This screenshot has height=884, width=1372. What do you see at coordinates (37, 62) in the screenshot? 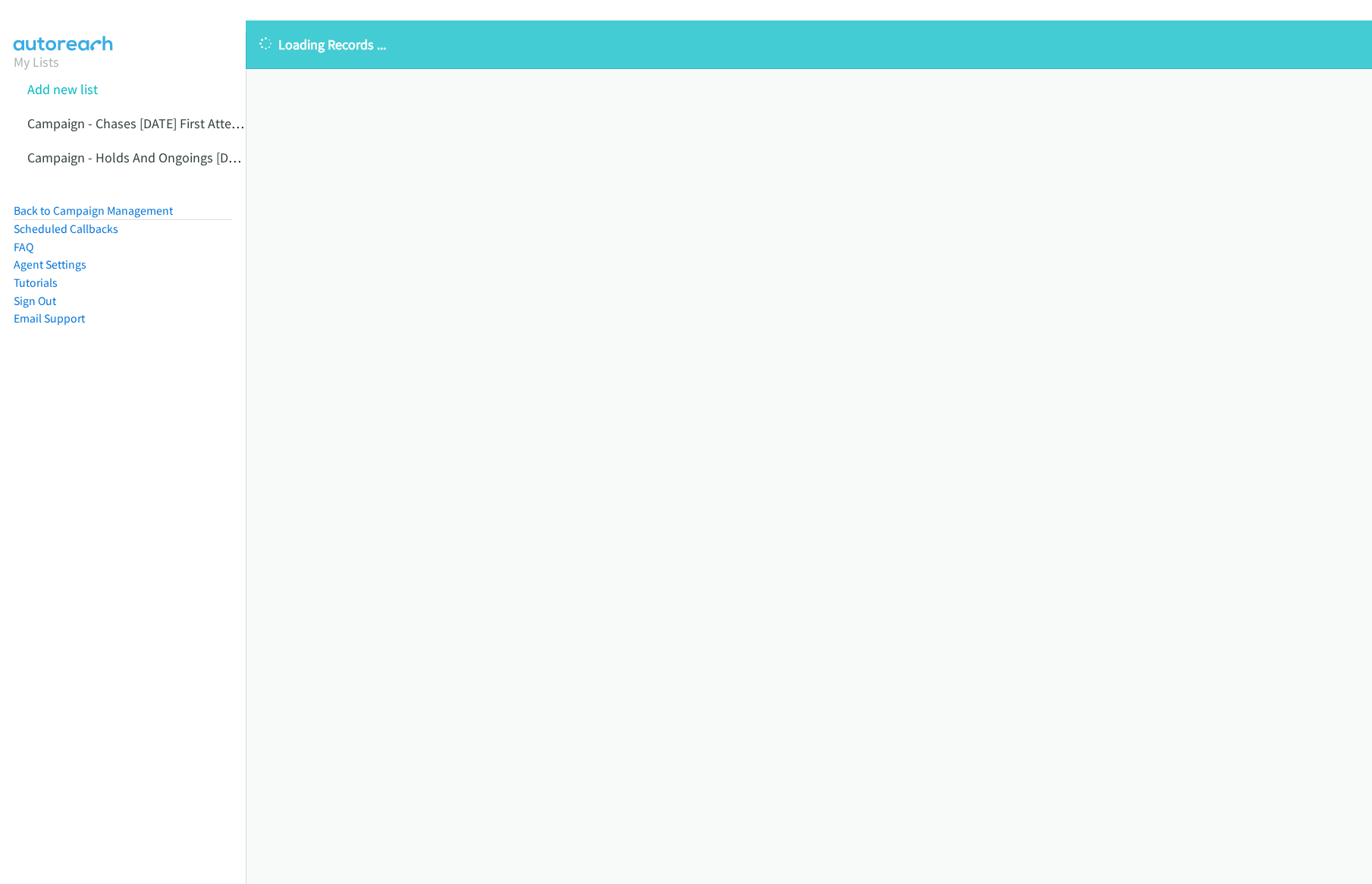
I see `a: My Lists` at bounding box center [37, 62].